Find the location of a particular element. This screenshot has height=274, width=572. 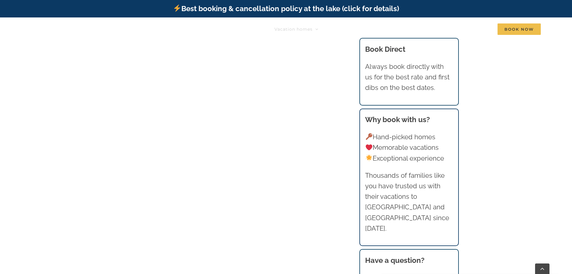

span: About is located at coordinates (439, 29).